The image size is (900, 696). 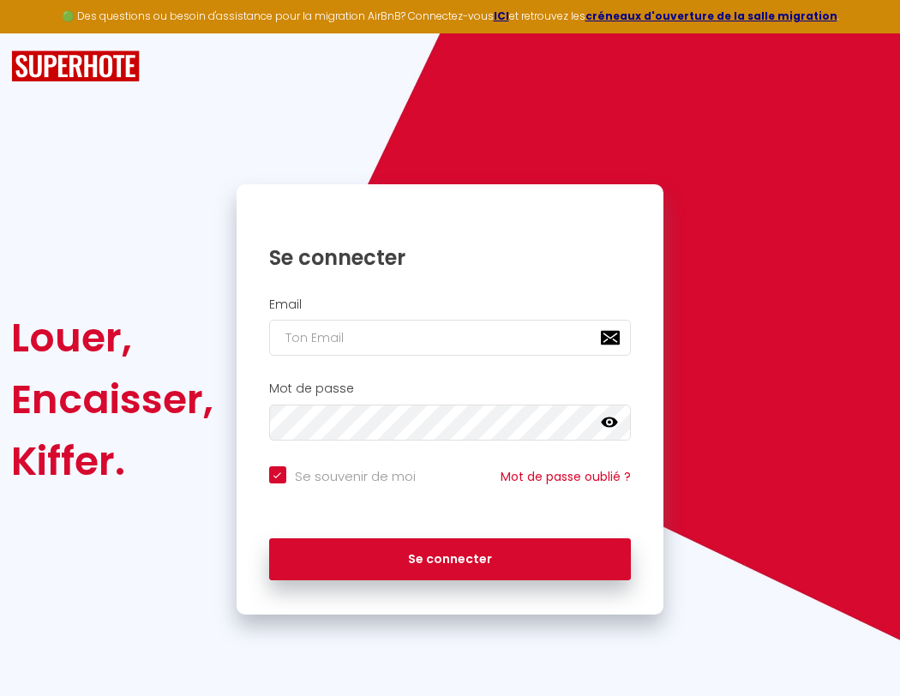 What do you see at coordinates (450, 257) in the screenshot?
I see `h1: Se connecter` at bounding box center [450, 257].